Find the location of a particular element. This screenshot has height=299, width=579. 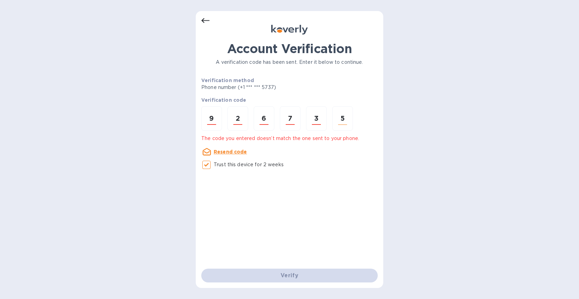

b: Verification method is located at coordinates (227, 80).